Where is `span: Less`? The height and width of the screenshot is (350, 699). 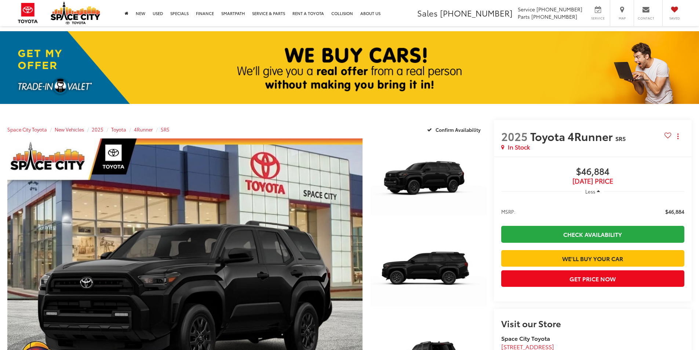
span: Less is located at coordinates (590, 191).